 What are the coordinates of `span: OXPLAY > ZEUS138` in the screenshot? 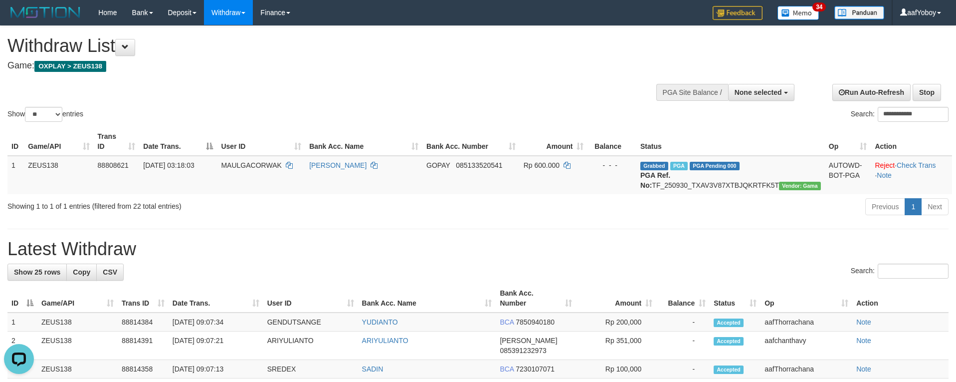 It's located at (70, 66).